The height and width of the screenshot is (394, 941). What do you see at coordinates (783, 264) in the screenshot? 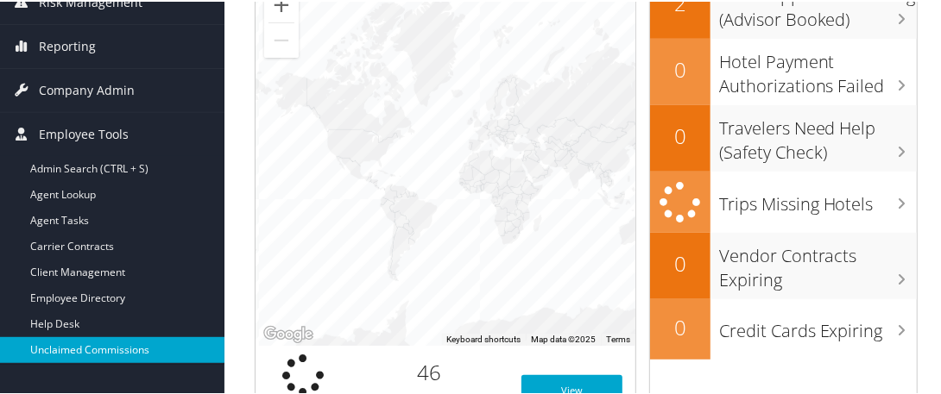
I see `a: 0Vendor Contracts Expiring` at bounding box center [783, 264].